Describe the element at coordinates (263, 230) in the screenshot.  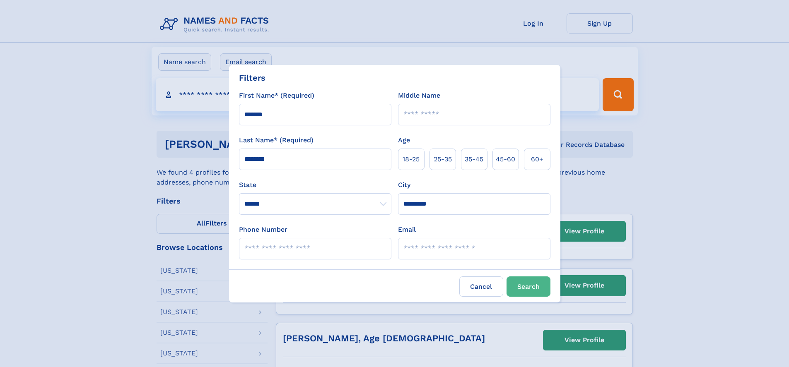
I see `label: Phone Number` at that location.